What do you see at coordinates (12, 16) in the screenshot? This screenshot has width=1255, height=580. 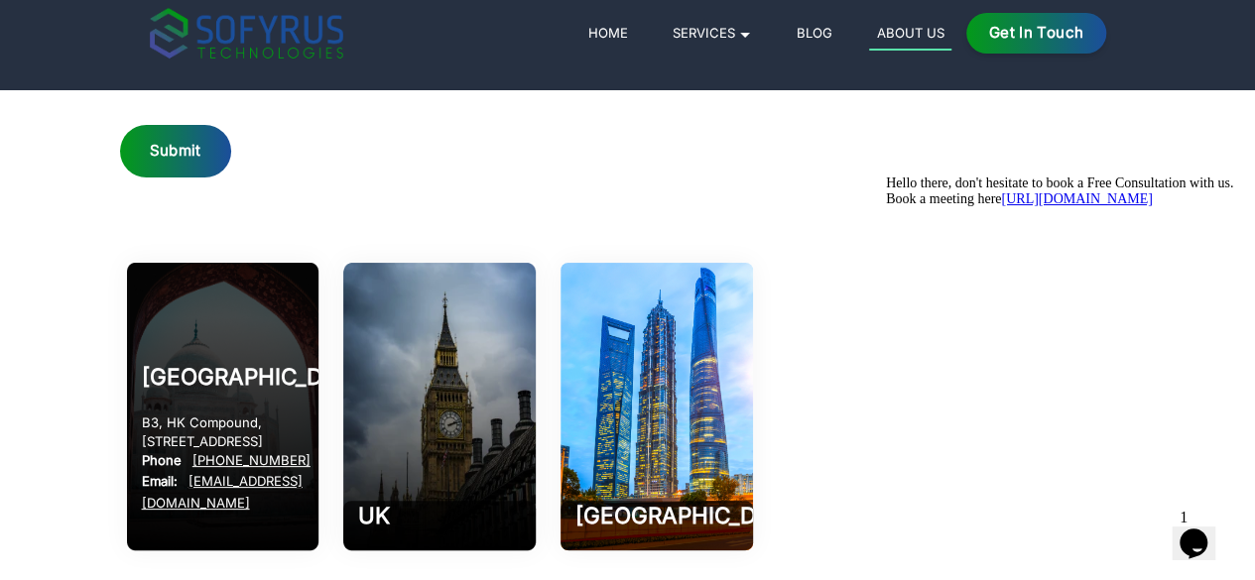 I see `span: 1` at bounding box center [12, 16].